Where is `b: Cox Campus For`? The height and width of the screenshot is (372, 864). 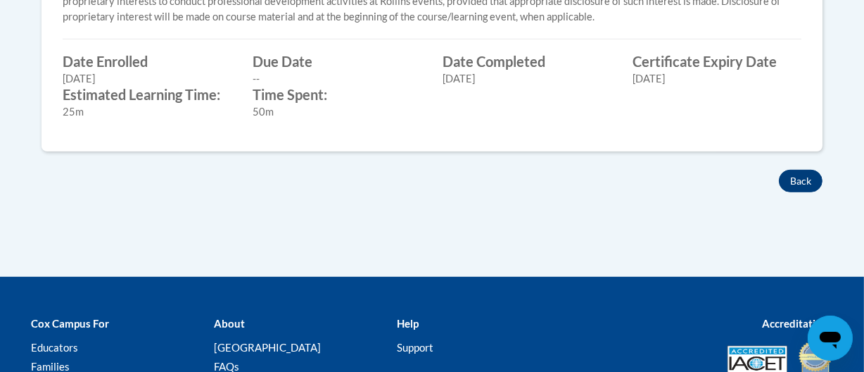
b: Cox Campus For is located at coordinates (70, 323).